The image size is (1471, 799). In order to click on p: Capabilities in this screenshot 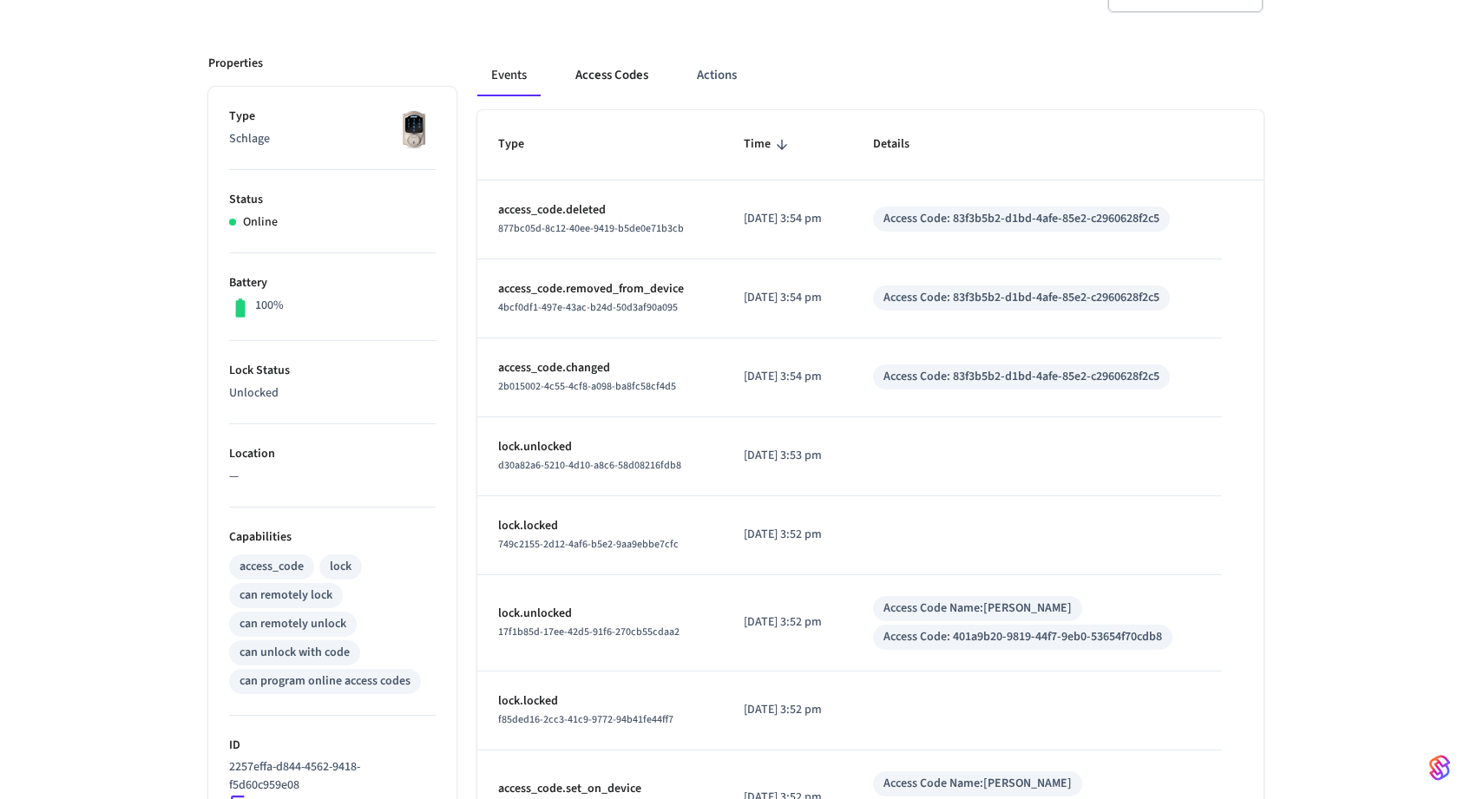, I will do `click(332, 537)`.